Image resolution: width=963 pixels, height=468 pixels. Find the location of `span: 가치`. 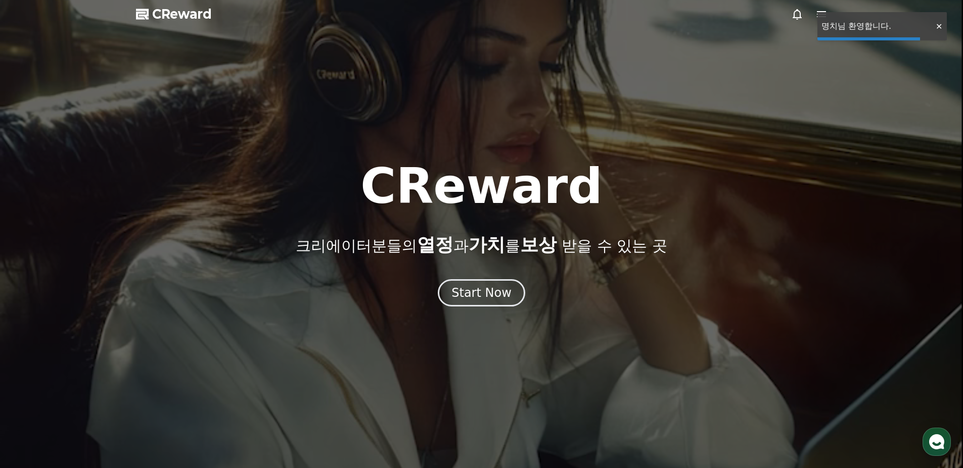

span: 가치 is located at coordinates (487, 245).